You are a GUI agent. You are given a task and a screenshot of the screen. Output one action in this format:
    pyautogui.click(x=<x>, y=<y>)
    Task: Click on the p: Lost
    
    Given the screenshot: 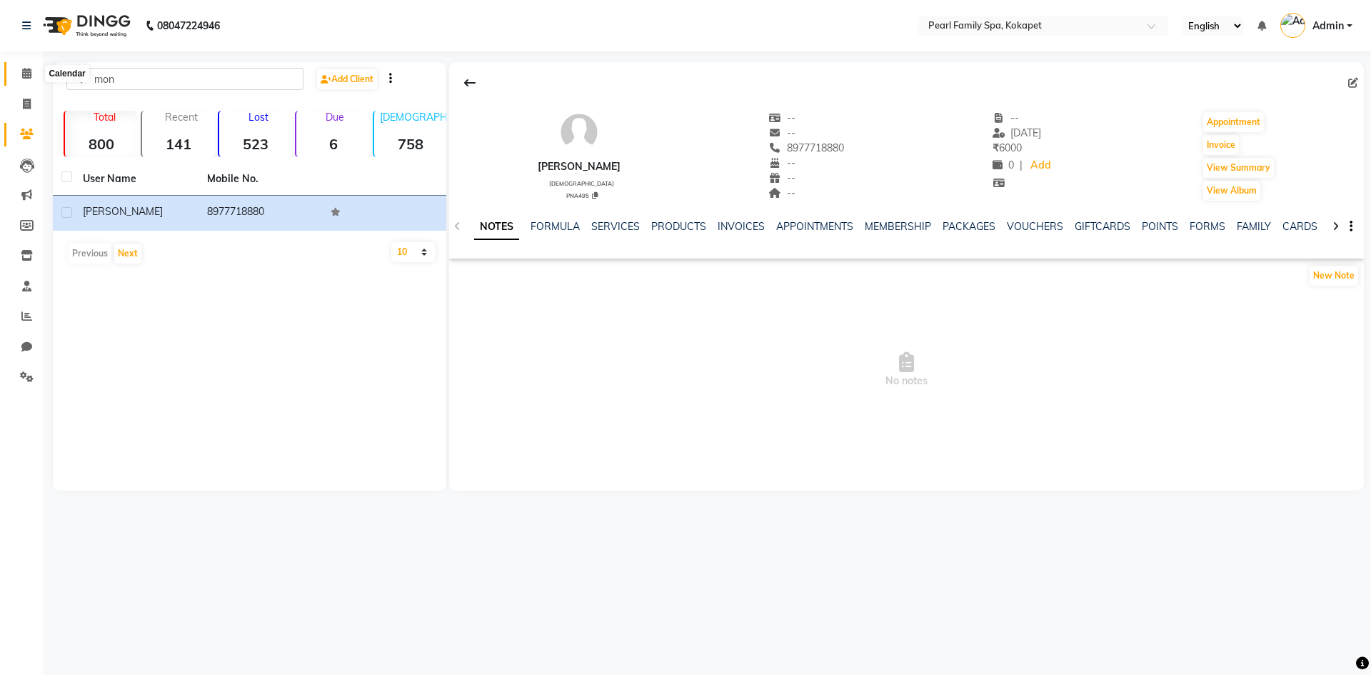 What is the action you would take?
    pyautogui.click(x=258, y=117)
    